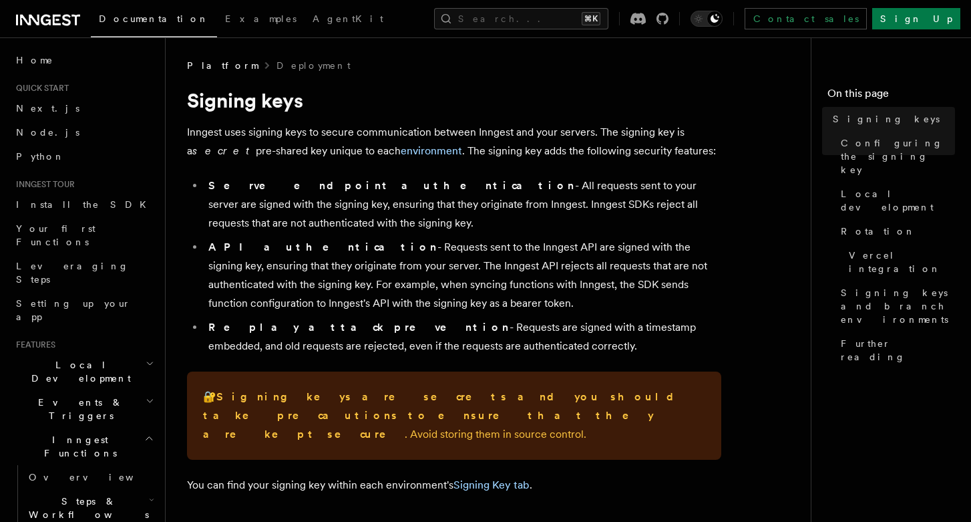 This screenshot has height=522, width=971. I want to click on span: Further reading, so click(898, 350).